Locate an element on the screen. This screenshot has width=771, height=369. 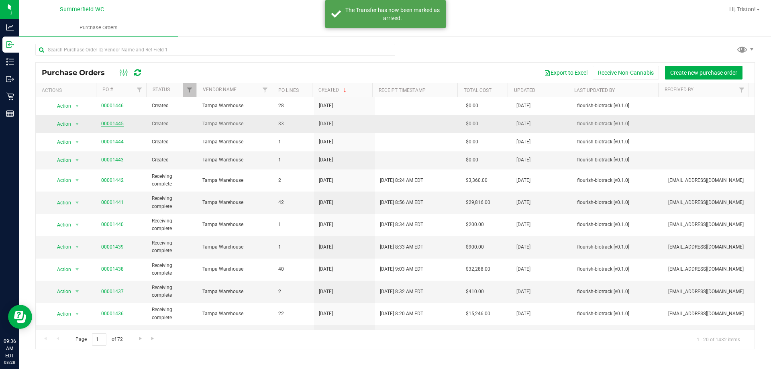
a: 00001439 is located at coordinates (112, 247).